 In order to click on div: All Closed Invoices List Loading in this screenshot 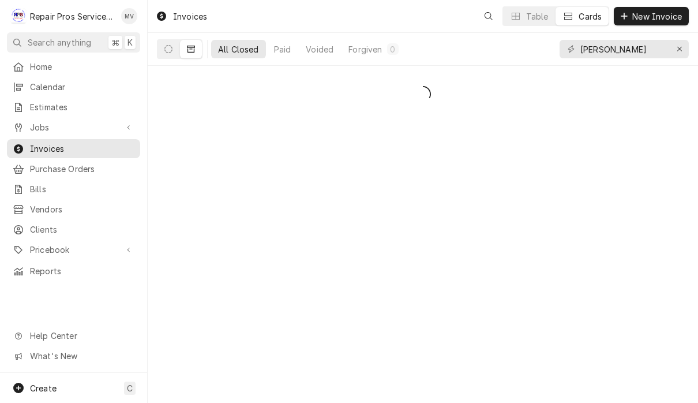, I will do `click(423, 94)`.